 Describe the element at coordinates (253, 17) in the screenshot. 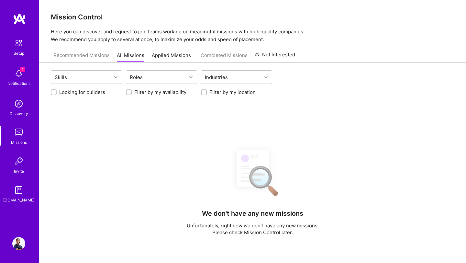

I see `h3: Mission Control` at that location.